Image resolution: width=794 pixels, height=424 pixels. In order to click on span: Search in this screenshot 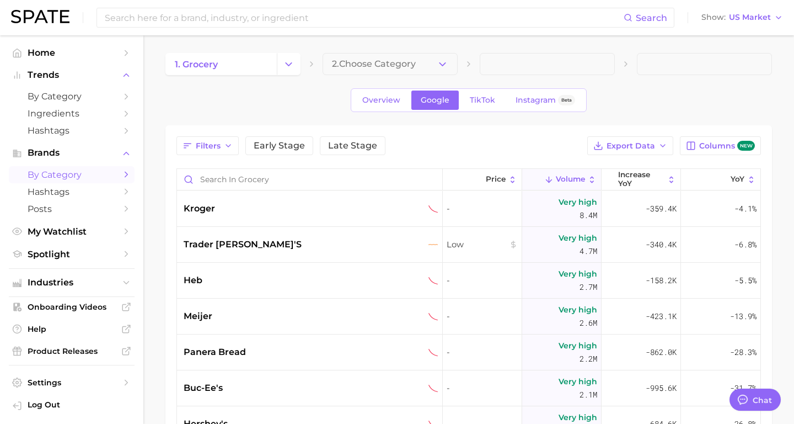, I will do `click(651, 18)`.